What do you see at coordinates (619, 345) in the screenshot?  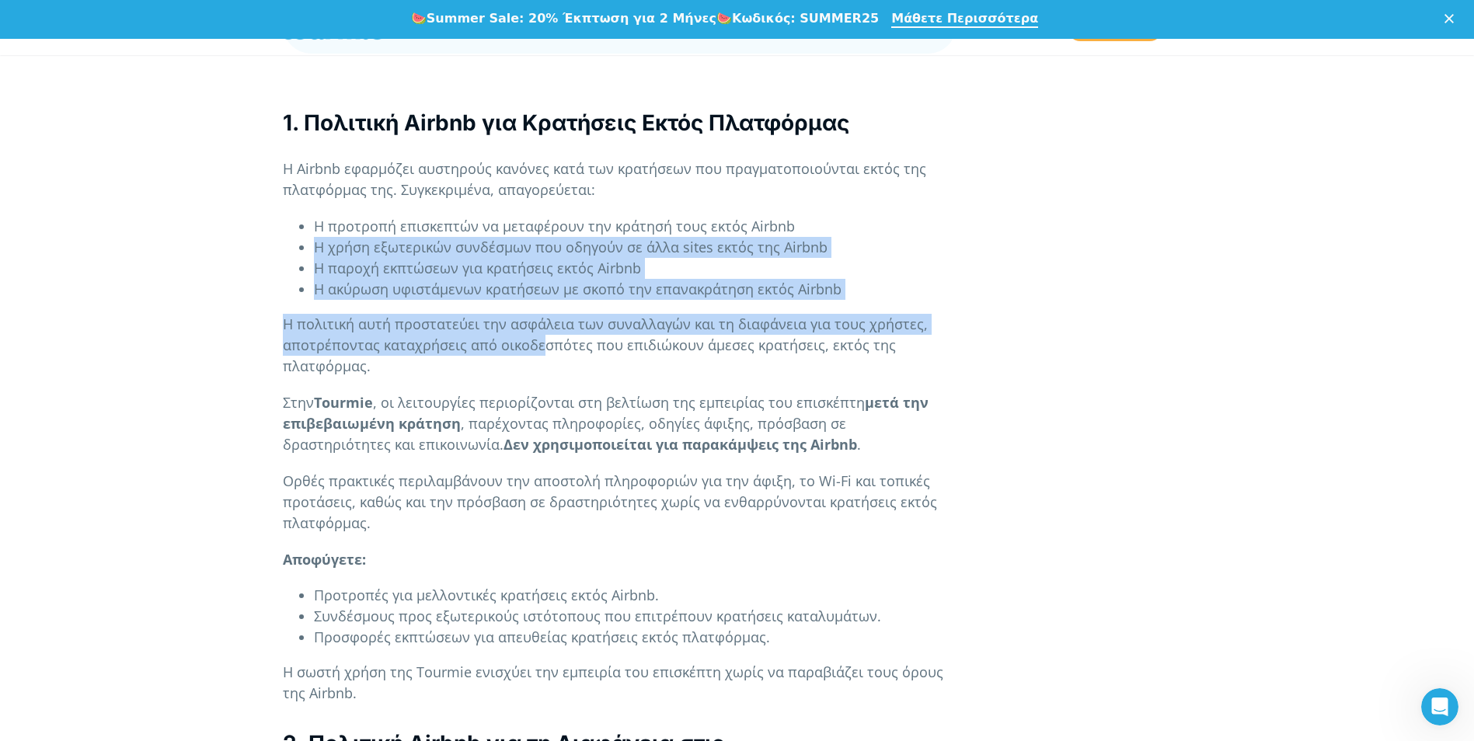 I see `p: Η πολιτική αυτή προστατεύει την ασφάλεια των συναλλαγών και τη διαφάνεια για τους χρήστες, αποτρέ...` at bounding box center [619, 345].